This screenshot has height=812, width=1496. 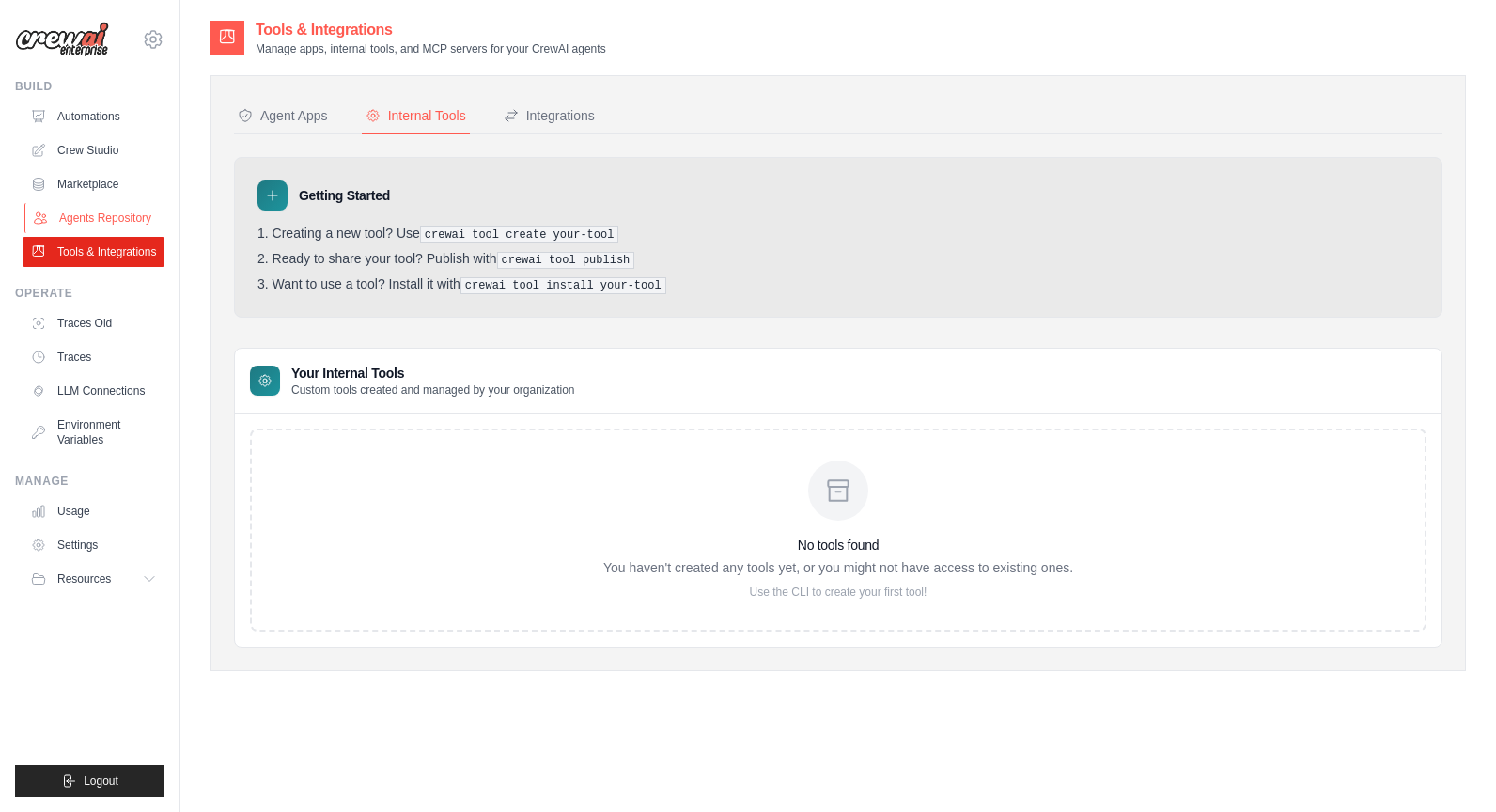 I want to click on p: Custom tools created and managed by your organization, so click(x=433, y=390).